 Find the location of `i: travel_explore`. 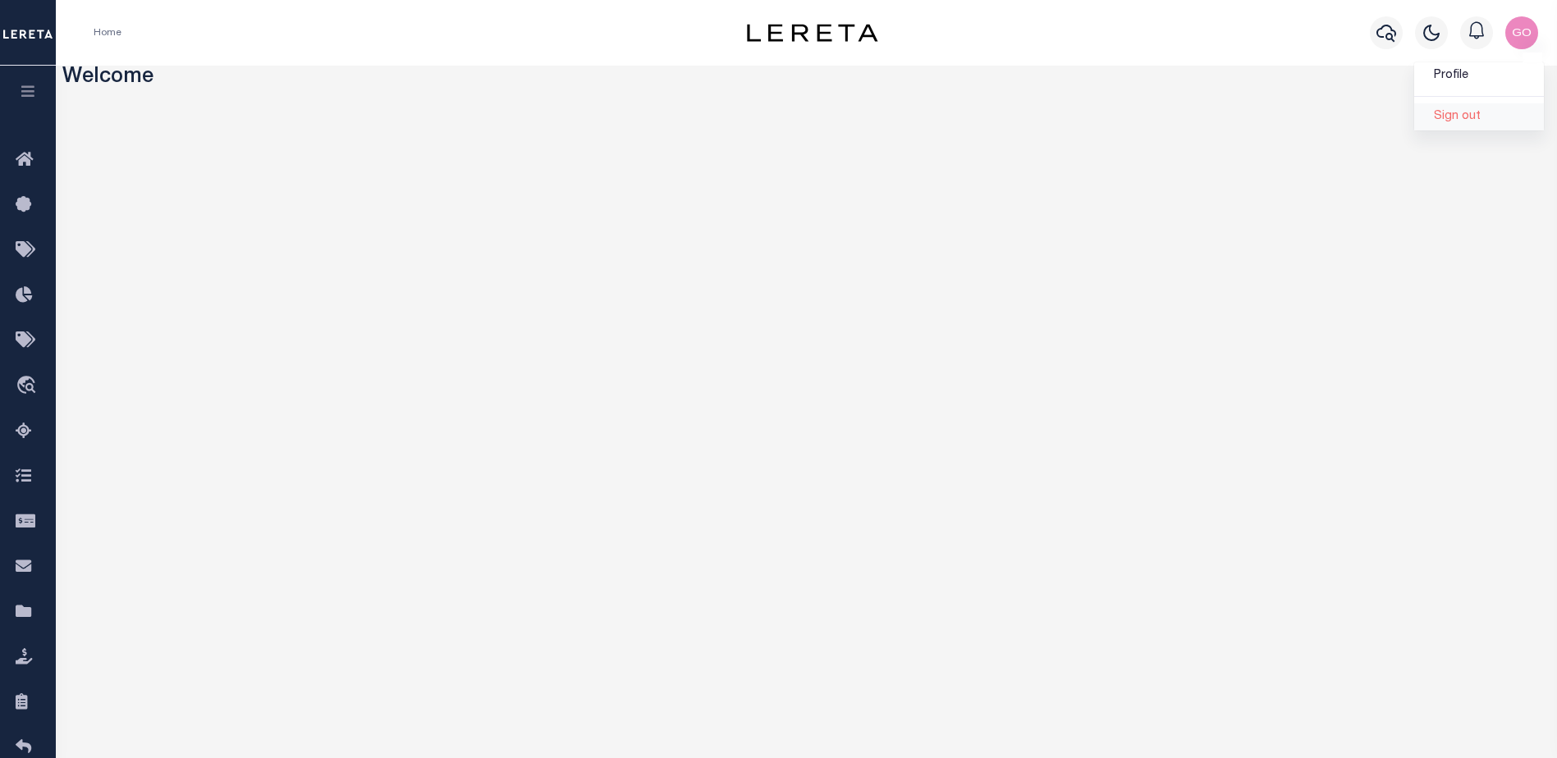

i: travel_explore is located at coordinates (29, 387).